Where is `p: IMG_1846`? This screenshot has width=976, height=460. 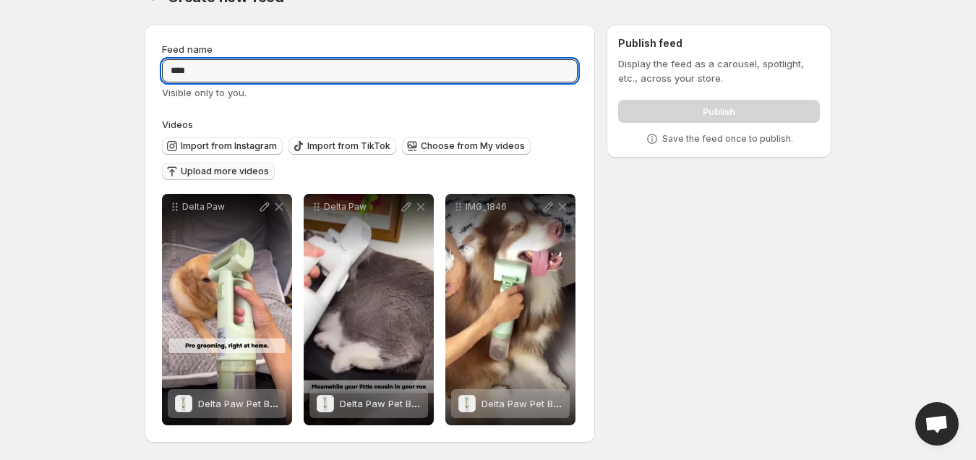
p: IMG_1846 is located at coordinates (503, 207).